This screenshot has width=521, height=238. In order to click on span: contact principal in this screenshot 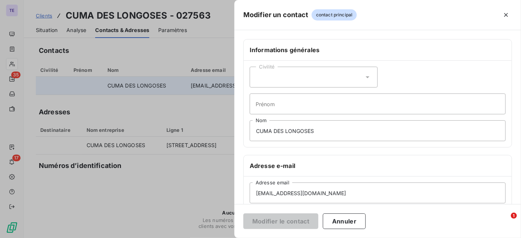, I will do `click(334, 15)`.